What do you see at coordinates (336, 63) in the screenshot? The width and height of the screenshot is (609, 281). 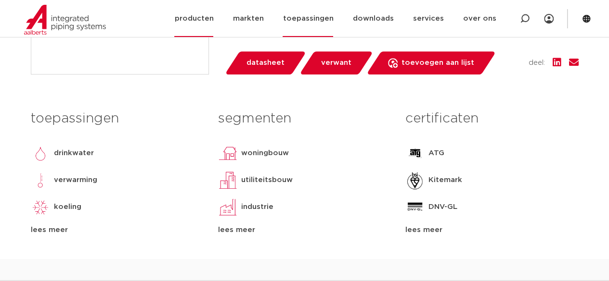 I see `a: verwant` at bounding box center [336, 63].